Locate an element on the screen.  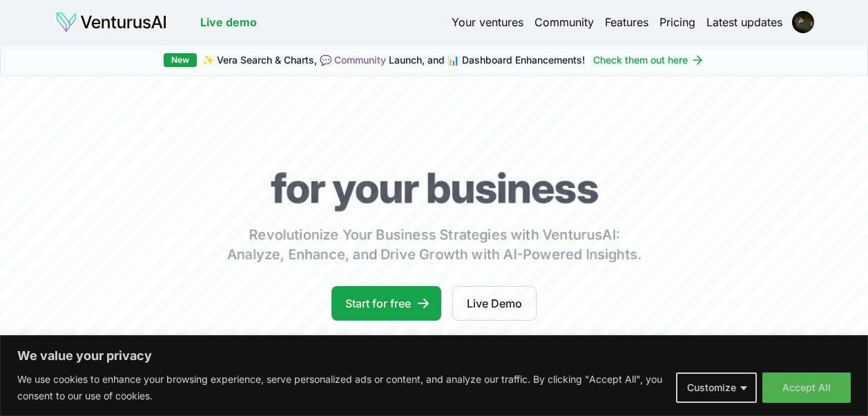
img: ACg8ocINan--gWKLTG9Okos8HOC1sFKR1Jo1-bnRAY55ypwV6FzLvP7g=s96-c is located at coordinates (803, 22).